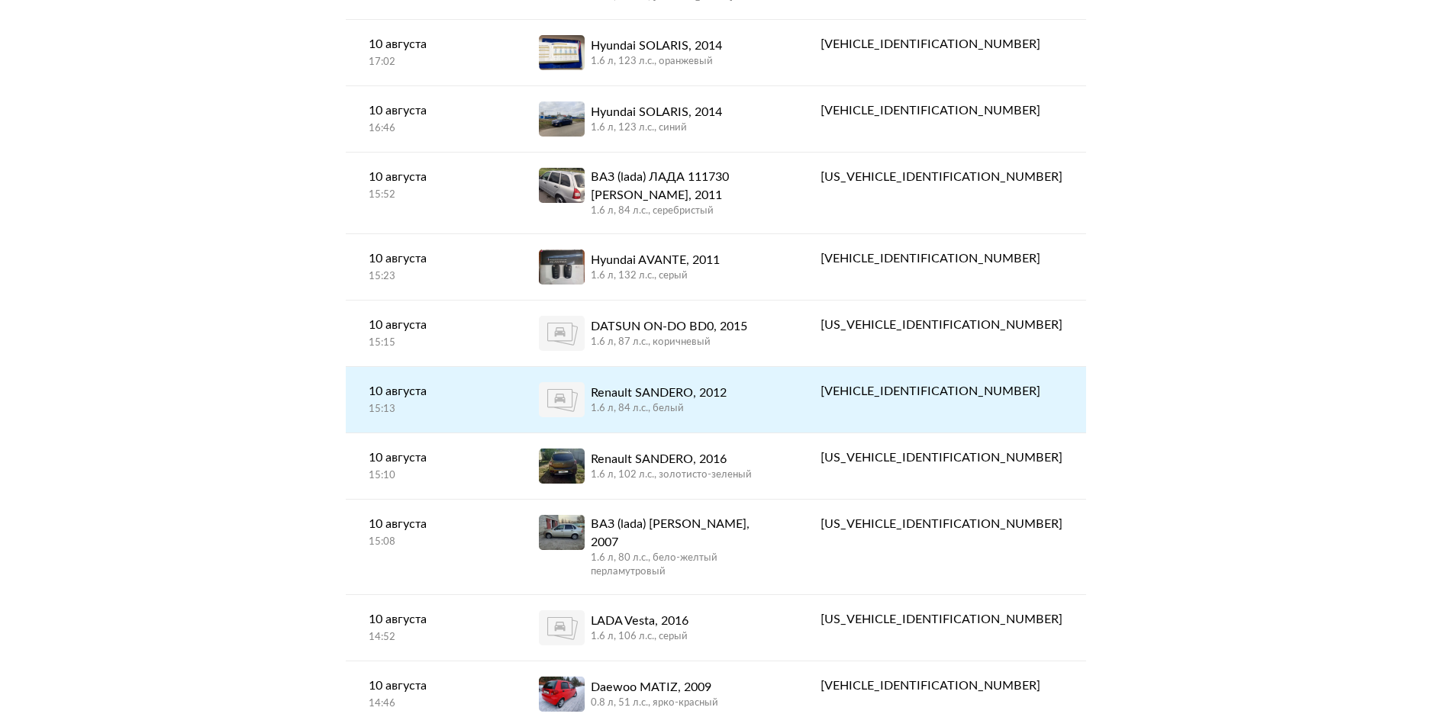 The height and width of the screenshot is (717, 1454). Describe the element at coordinates (431, 638) in the screenshot. I see `div: 14:52` at that location.